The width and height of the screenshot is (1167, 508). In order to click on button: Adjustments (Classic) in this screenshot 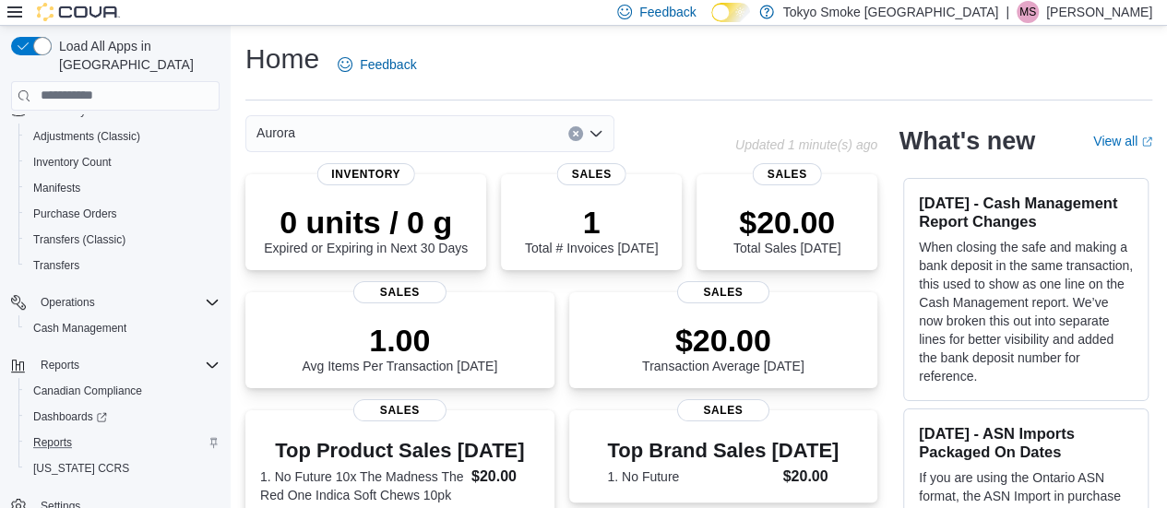, I will do `click(123, 137)`.